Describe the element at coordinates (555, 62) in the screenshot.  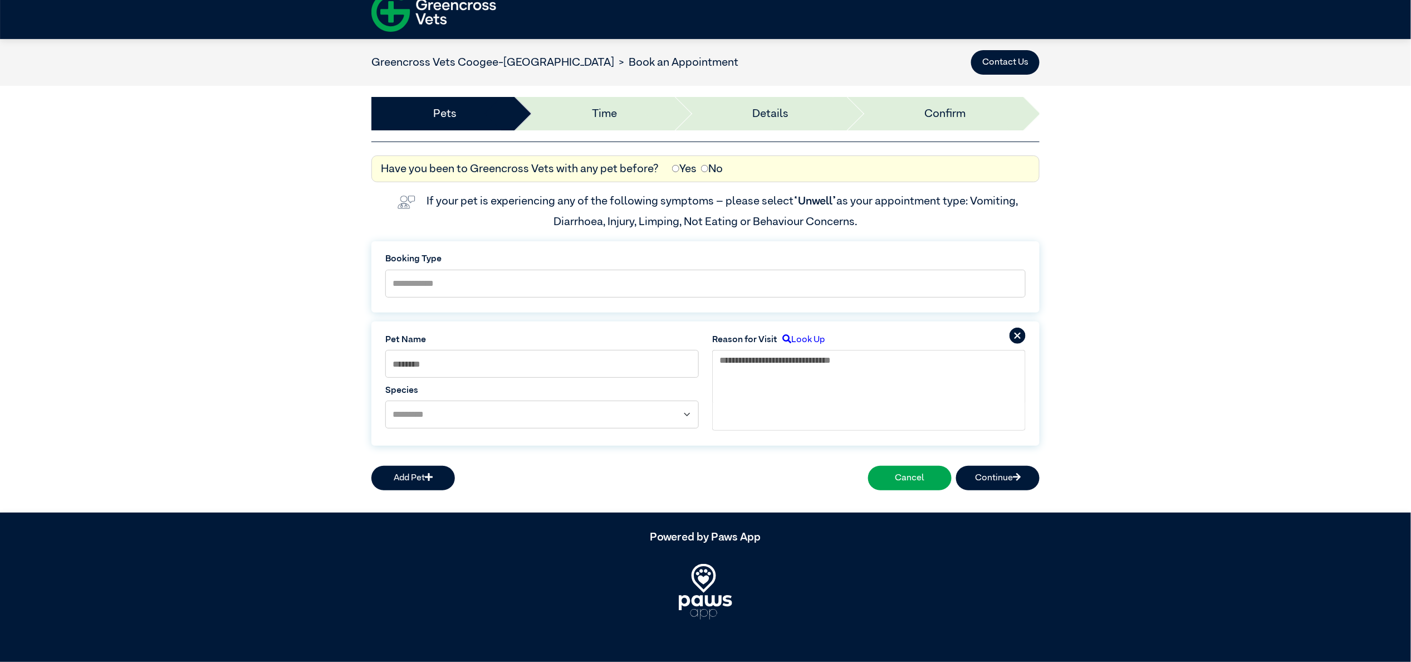
I see `nav: breadcrumb` at that location.